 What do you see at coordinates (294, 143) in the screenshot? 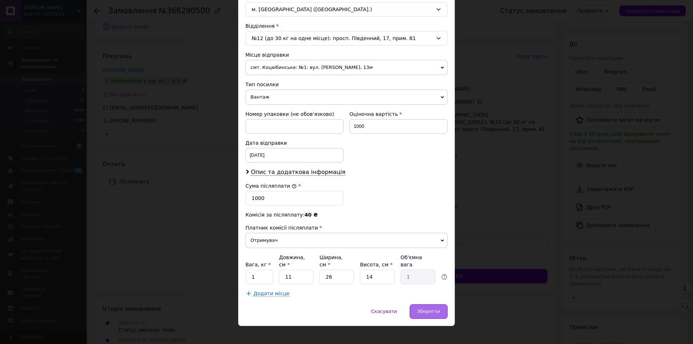
I see `div: Дата відправки` at bounding box center [294, 143].